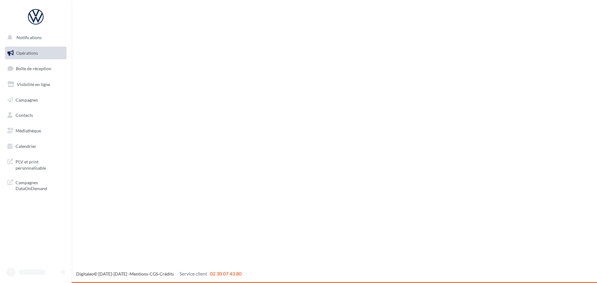  Describe the element at coordinates (27, 53) in the screenshot. I see `span: Opérations` at that location.